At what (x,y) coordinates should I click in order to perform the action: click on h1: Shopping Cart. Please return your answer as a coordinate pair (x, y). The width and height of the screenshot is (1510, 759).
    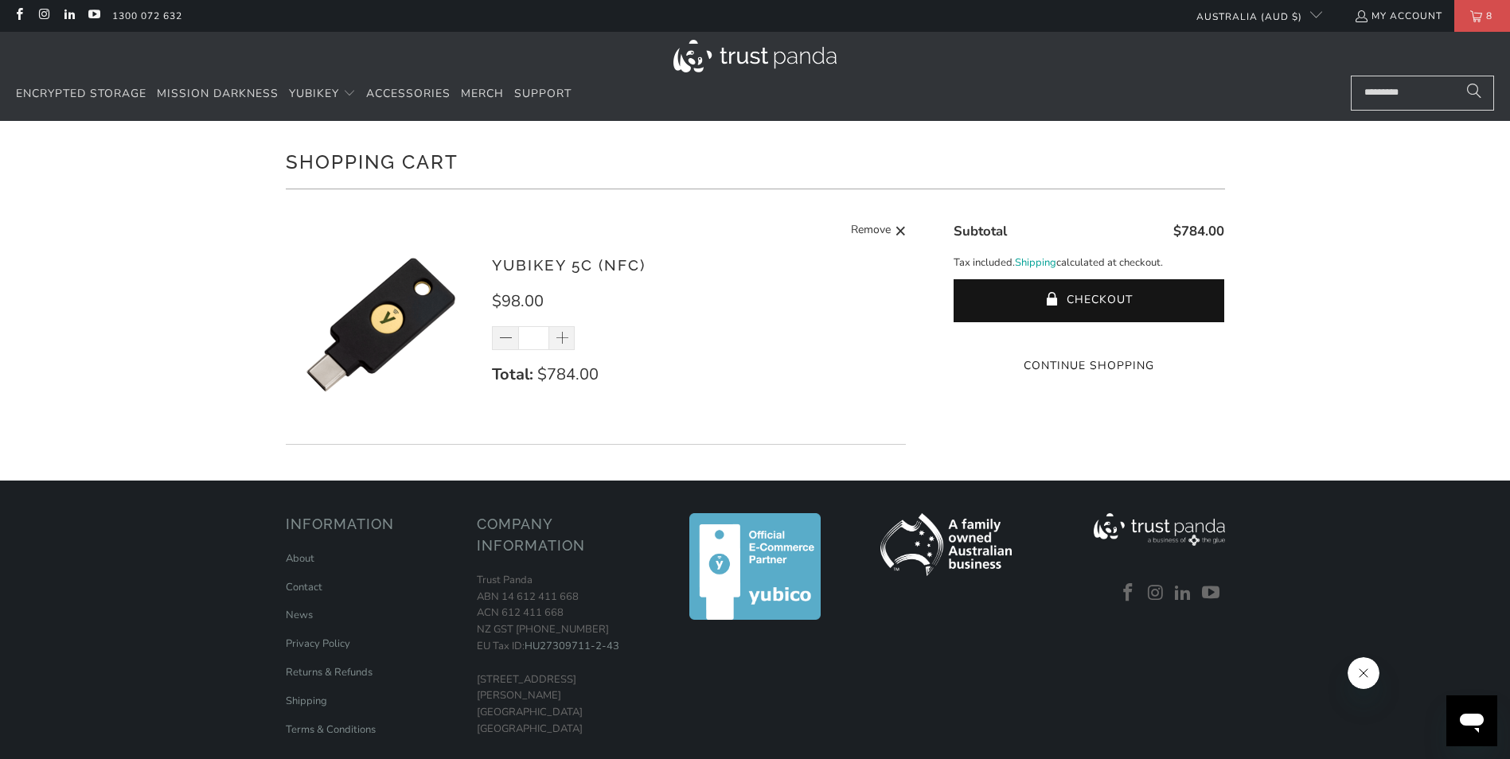
    Looking at the image, I should click on (755, 161).